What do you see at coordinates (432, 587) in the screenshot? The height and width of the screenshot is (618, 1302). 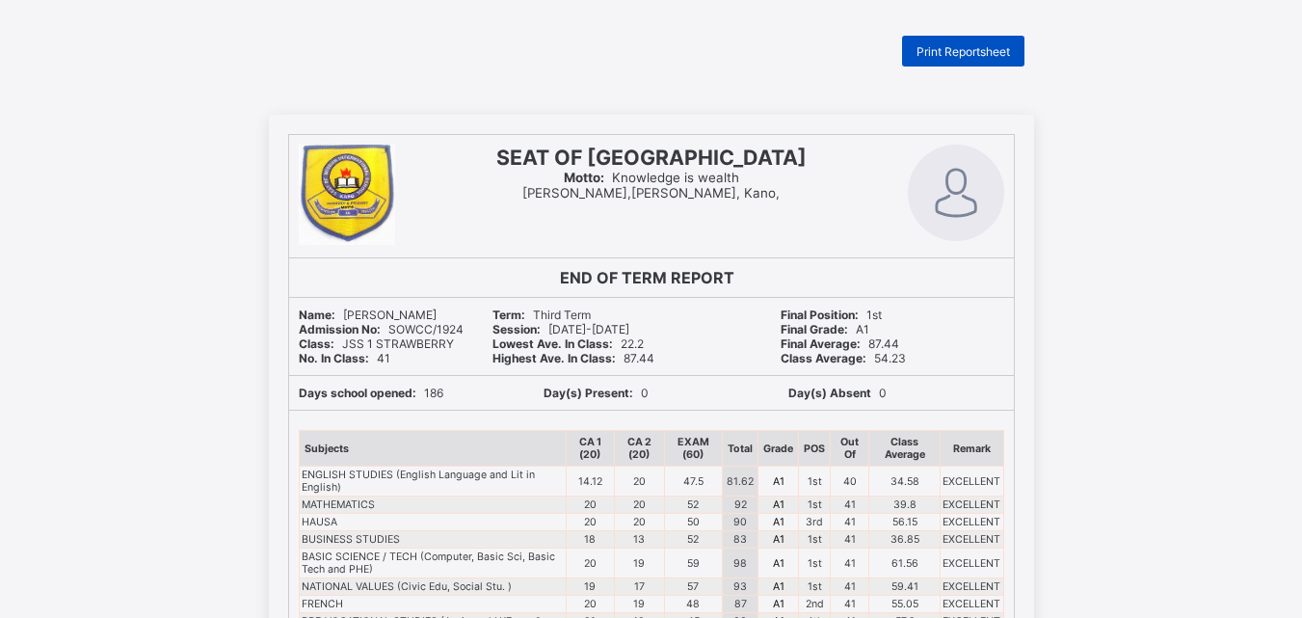 I see `td: NATIONAL VALUES (Civic Edu, Social Stu. )` at bounding box center [432, 587].